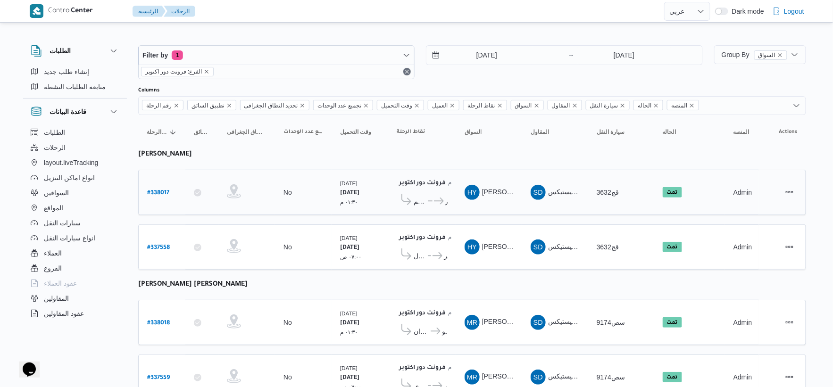  What do you see at coordinates (68, 112) in the screenshot?
I see `h3: قاعدة البيانات` at bounding box center [68, 112].